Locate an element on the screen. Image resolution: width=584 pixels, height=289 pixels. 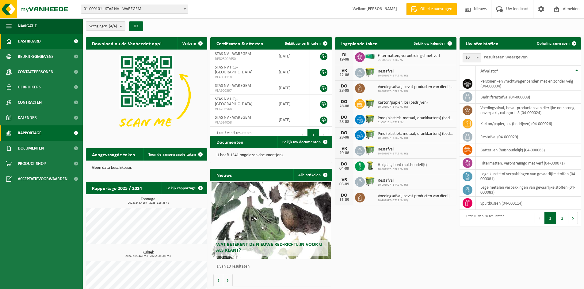
p: 1 van 10 resultaten is located at coordinates (272, 267).